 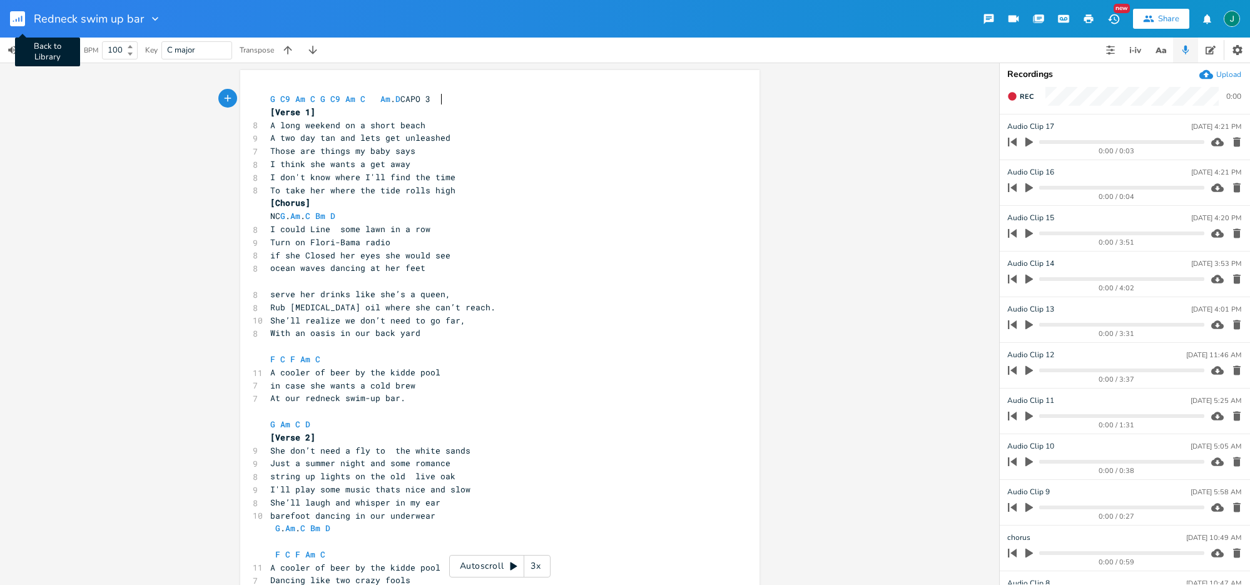 I want to click on span: C major, so click(x=181, y=50).